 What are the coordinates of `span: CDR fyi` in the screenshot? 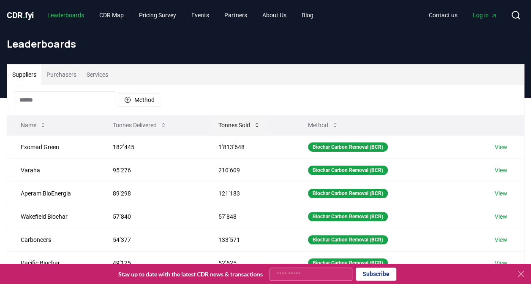 It's located at (20, 15).